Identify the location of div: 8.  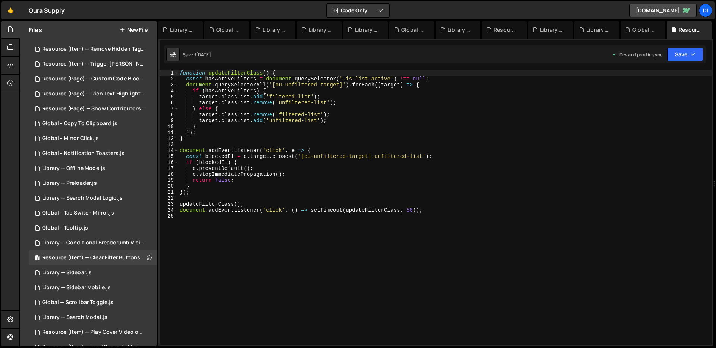
(169, 115).